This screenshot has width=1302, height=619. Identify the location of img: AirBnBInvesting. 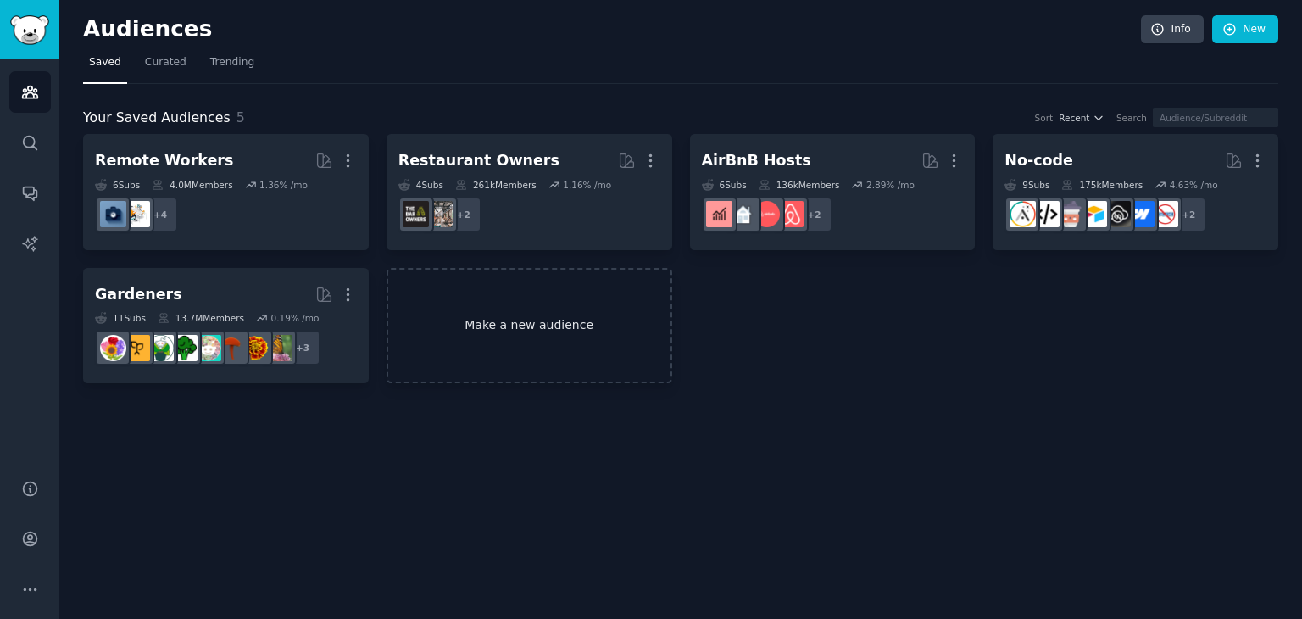
(719, 214).